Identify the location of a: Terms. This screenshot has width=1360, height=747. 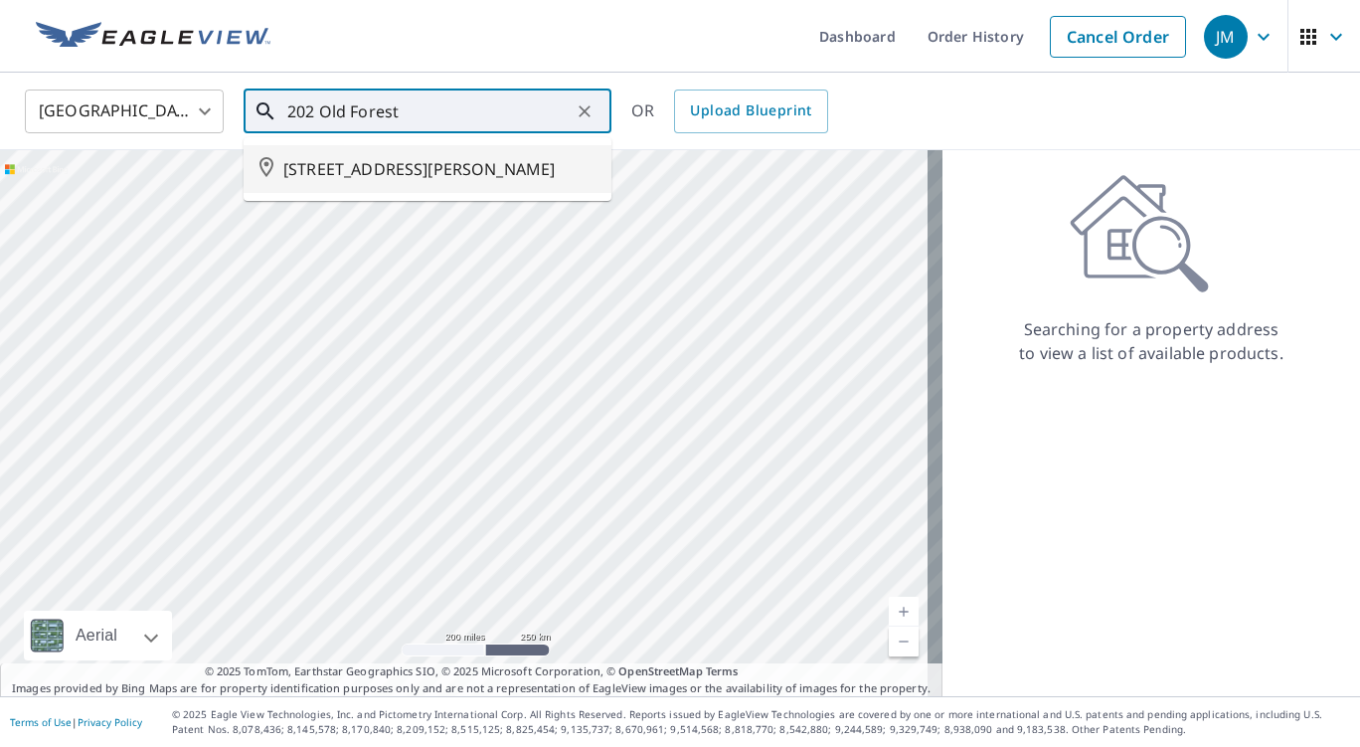
(722, 670).